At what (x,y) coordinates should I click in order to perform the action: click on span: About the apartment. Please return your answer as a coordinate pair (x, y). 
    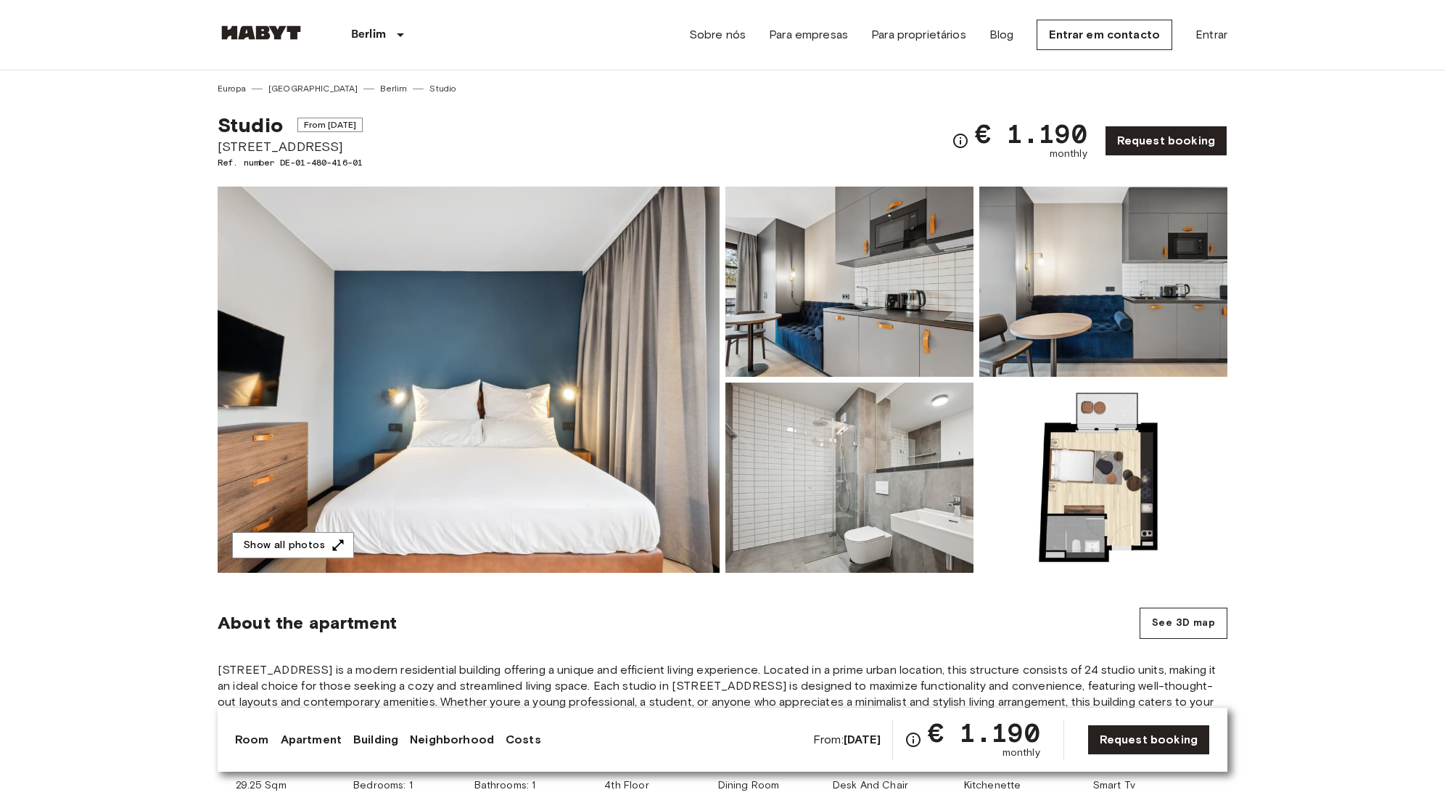
    Looking at the image, I should click on (307, 623).